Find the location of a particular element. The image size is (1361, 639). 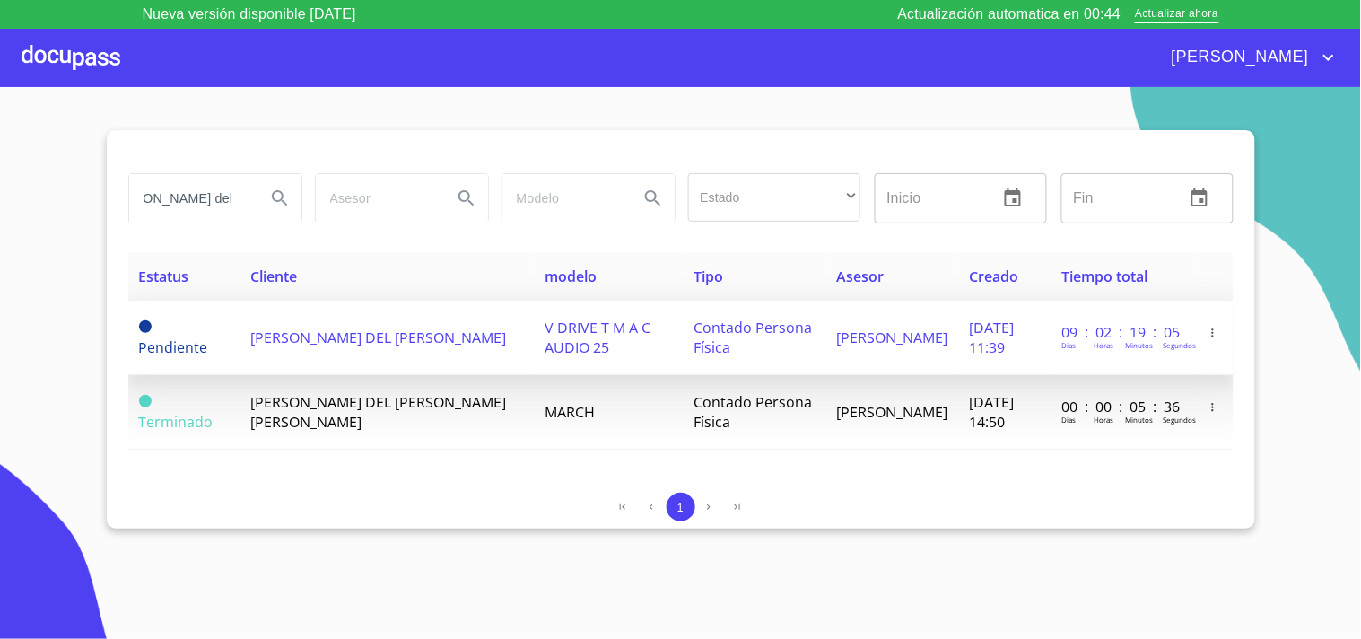

span: V DRIVE T M A C AUDIO 25 is located at coordinates (597, 337).